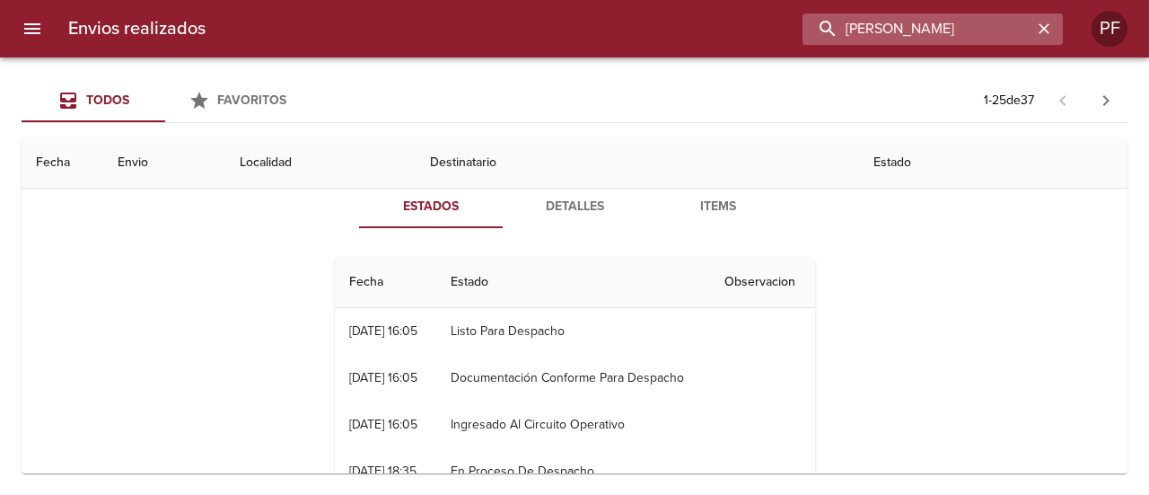  What do you see at coordinates (136, 29) in the screenshot?
I see `h6: Envios realizados` at bounding box center [136, 29].